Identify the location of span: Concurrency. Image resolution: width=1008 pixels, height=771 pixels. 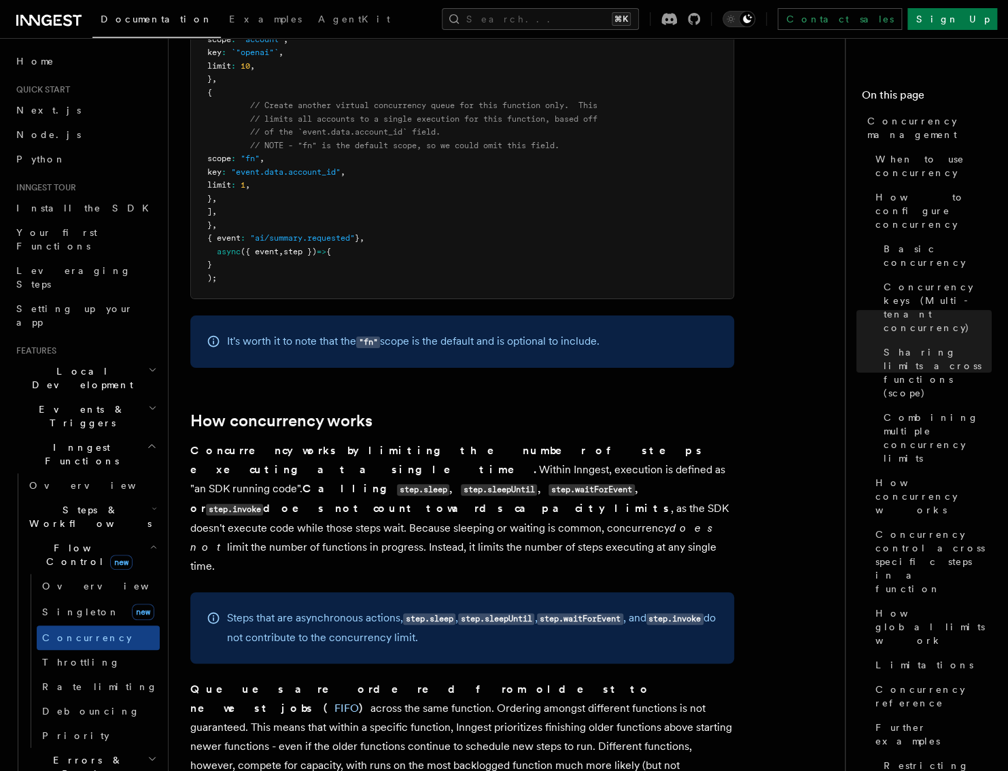
(87, 637).